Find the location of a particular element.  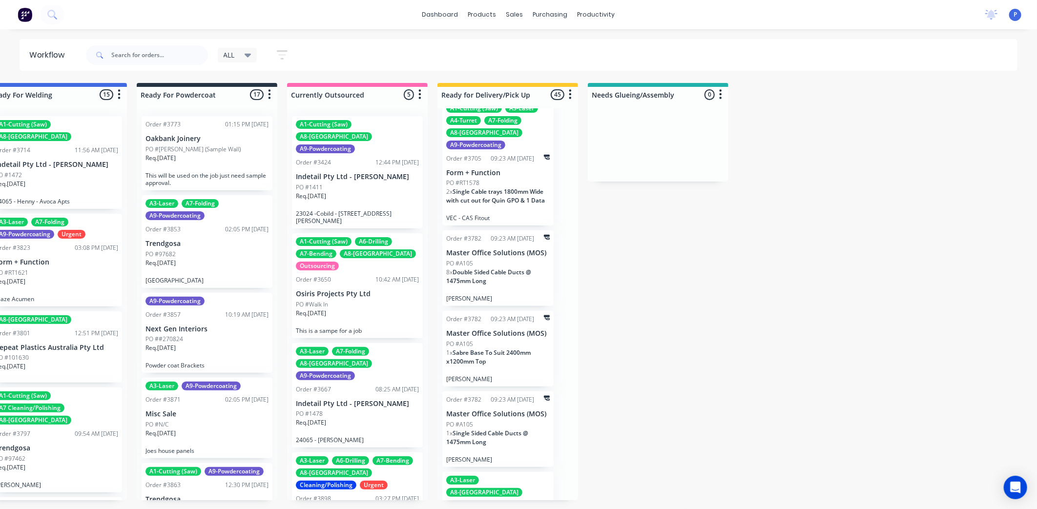

div: A7-Bending is located at coordinates (393, 461).